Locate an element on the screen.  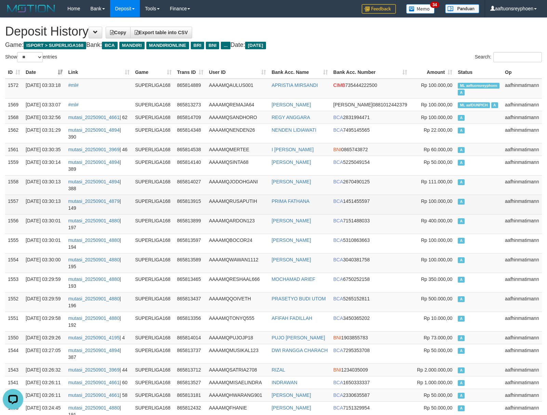
td: 735444222500 is located at coordinates (370, 89).